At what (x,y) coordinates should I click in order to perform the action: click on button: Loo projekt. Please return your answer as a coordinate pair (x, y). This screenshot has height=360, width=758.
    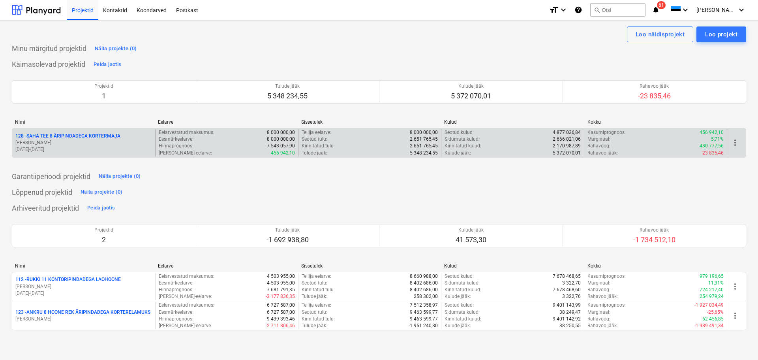
    Looking at the image, I should click on (722, 34).